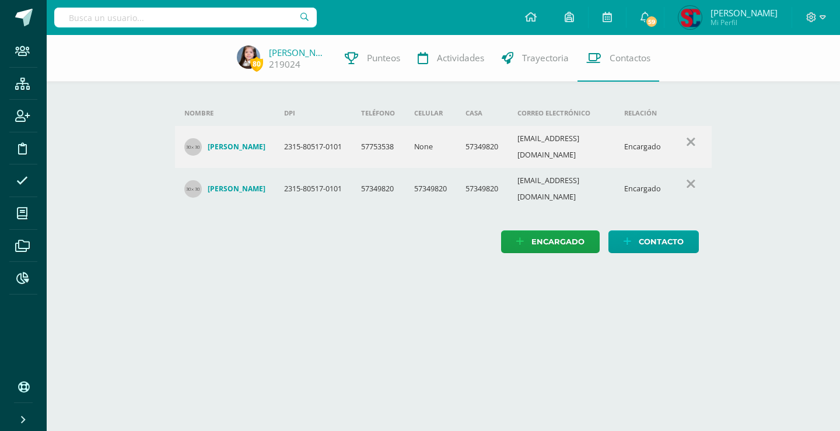  I want to click on span: Contacto, so click(661, 241).